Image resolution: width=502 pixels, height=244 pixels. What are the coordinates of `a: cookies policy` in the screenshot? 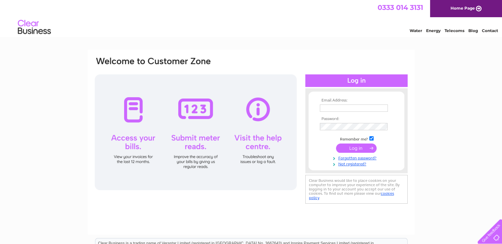 It's located at (352, 195).